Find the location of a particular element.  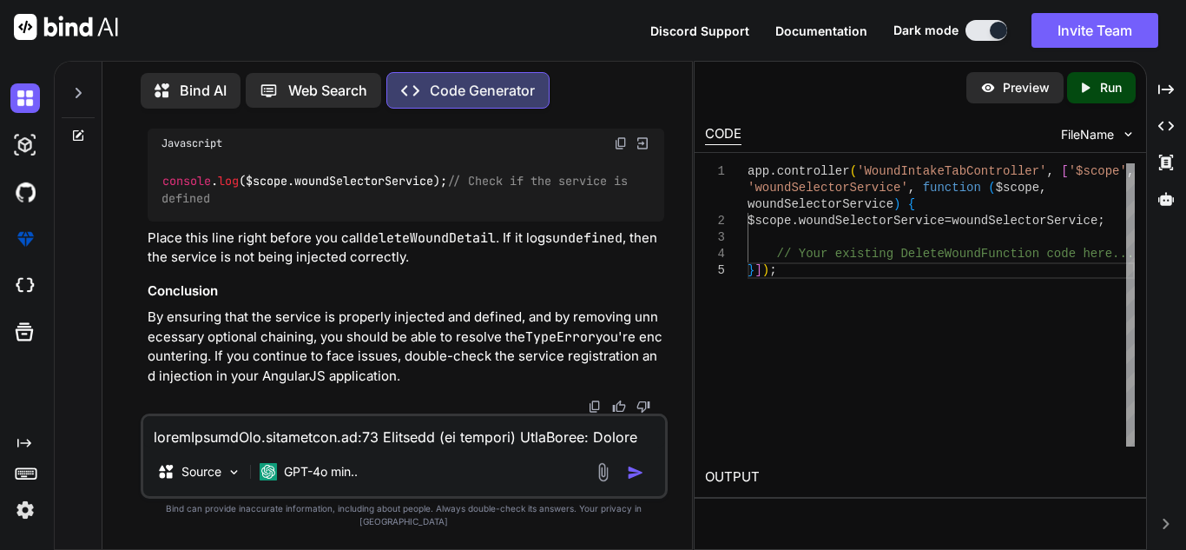

code: undefined is located at coordinates (587, 238).